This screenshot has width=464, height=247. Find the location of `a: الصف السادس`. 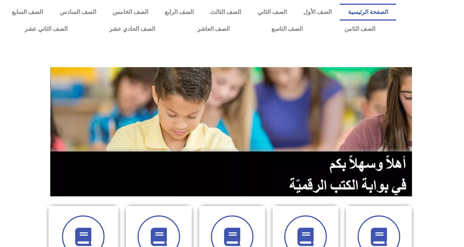

a: الصف السادس is located at coordinates (78, 12).